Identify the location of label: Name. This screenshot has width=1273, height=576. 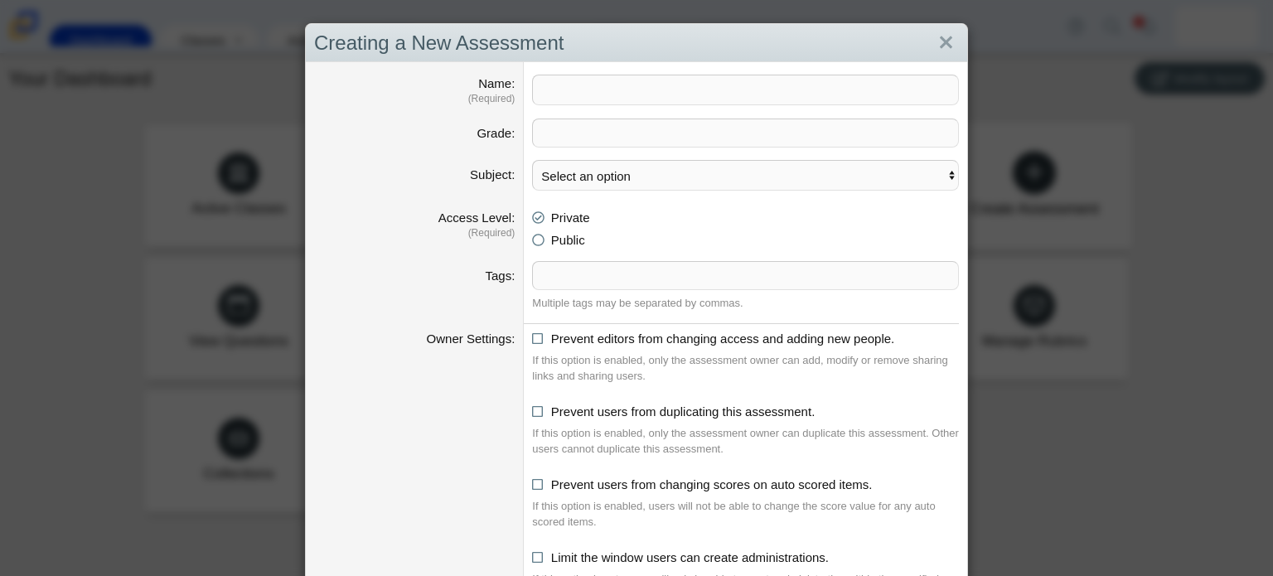
(496, 83).